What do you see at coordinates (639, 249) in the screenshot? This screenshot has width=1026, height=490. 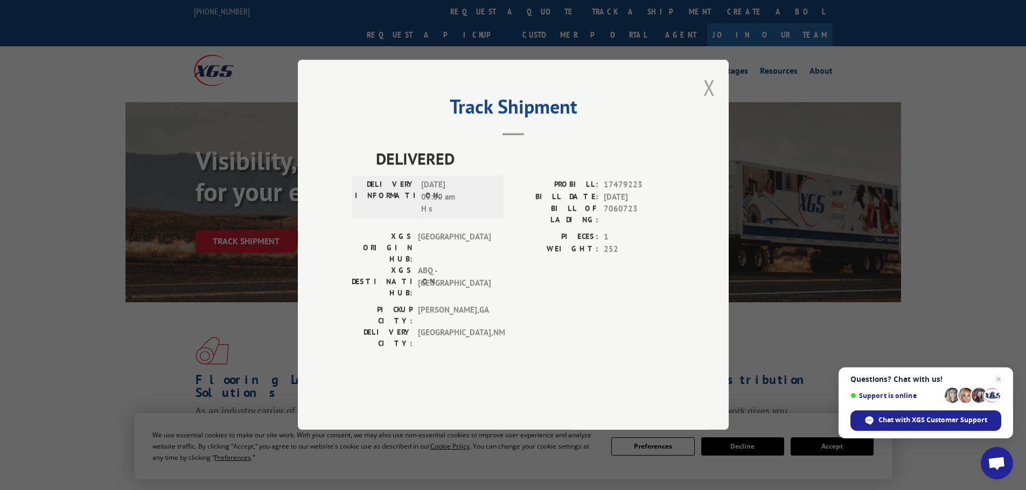 I see `span: 252` at bounding box center [639, 249].